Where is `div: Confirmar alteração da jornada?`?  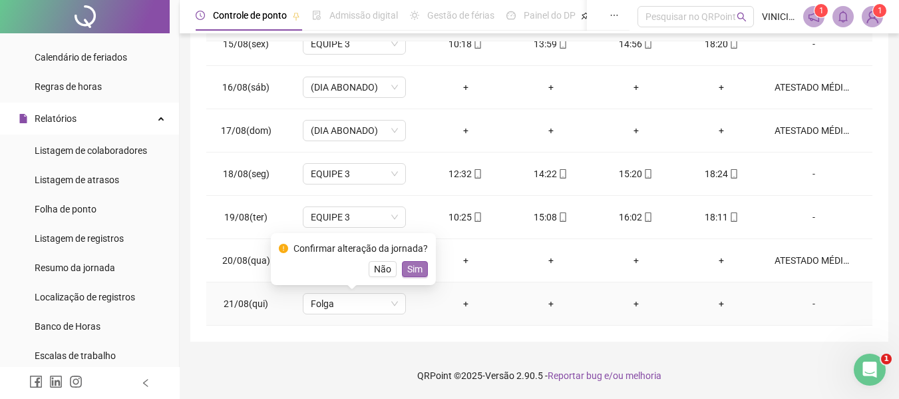 div: Confirmar alteração da jornada? is located at coordinates (361, 248).